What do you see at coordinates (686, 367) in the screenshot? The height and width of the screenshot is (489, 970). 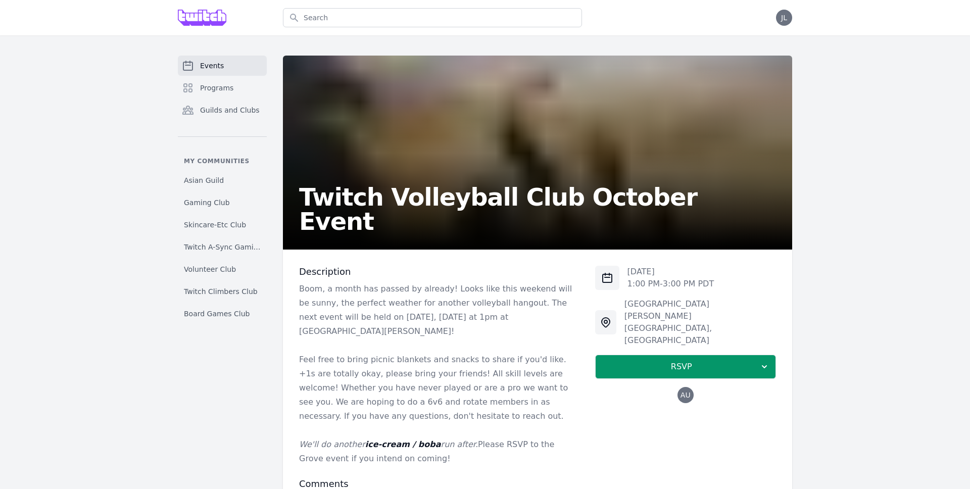 I see `button: RSVP` at bounding box center [686, 367].